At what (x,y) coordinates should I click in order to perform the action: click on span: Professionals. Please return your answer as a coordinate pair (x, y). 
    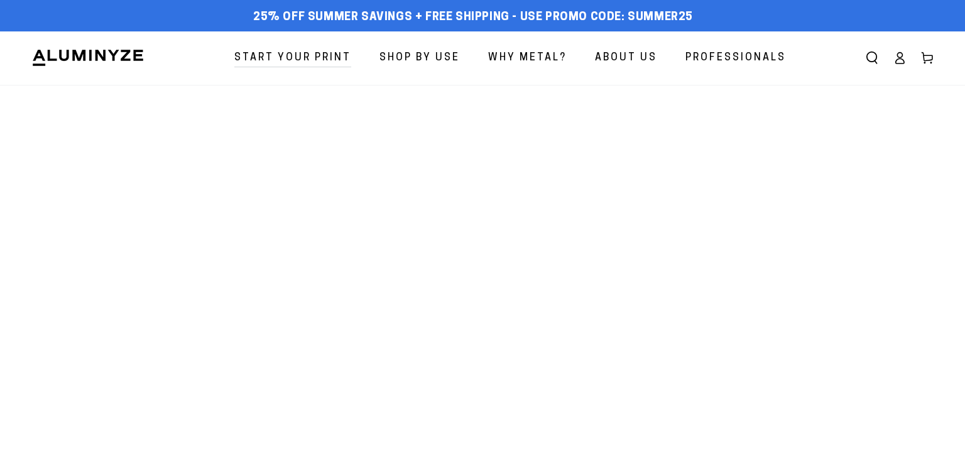
    Looking at the image, I should click on (736, 58).